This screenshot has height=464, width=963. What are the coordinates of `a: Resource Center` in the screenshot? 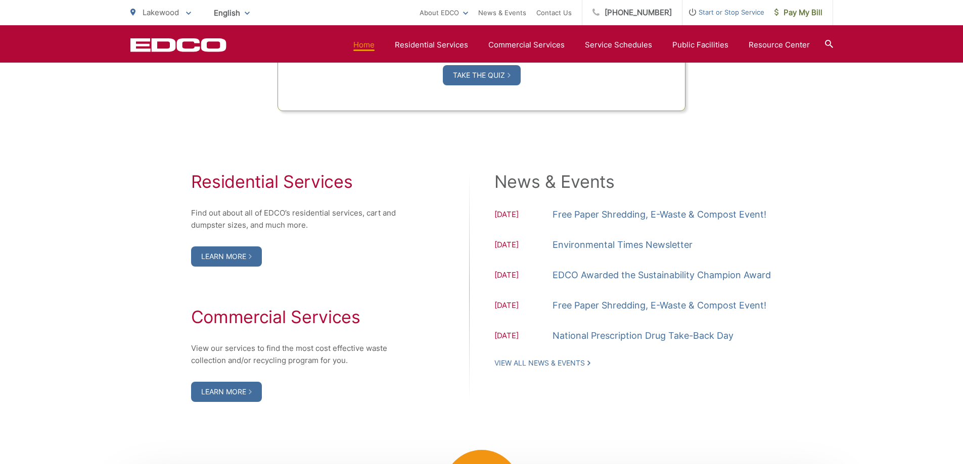 It's located at (779, 45).